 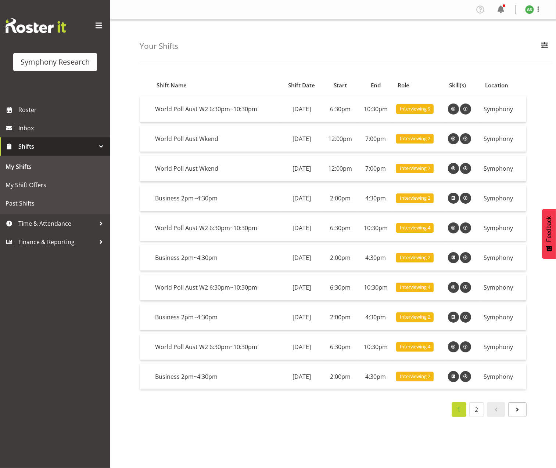 I want to click on span: Roster, so click(x=62, y=110).